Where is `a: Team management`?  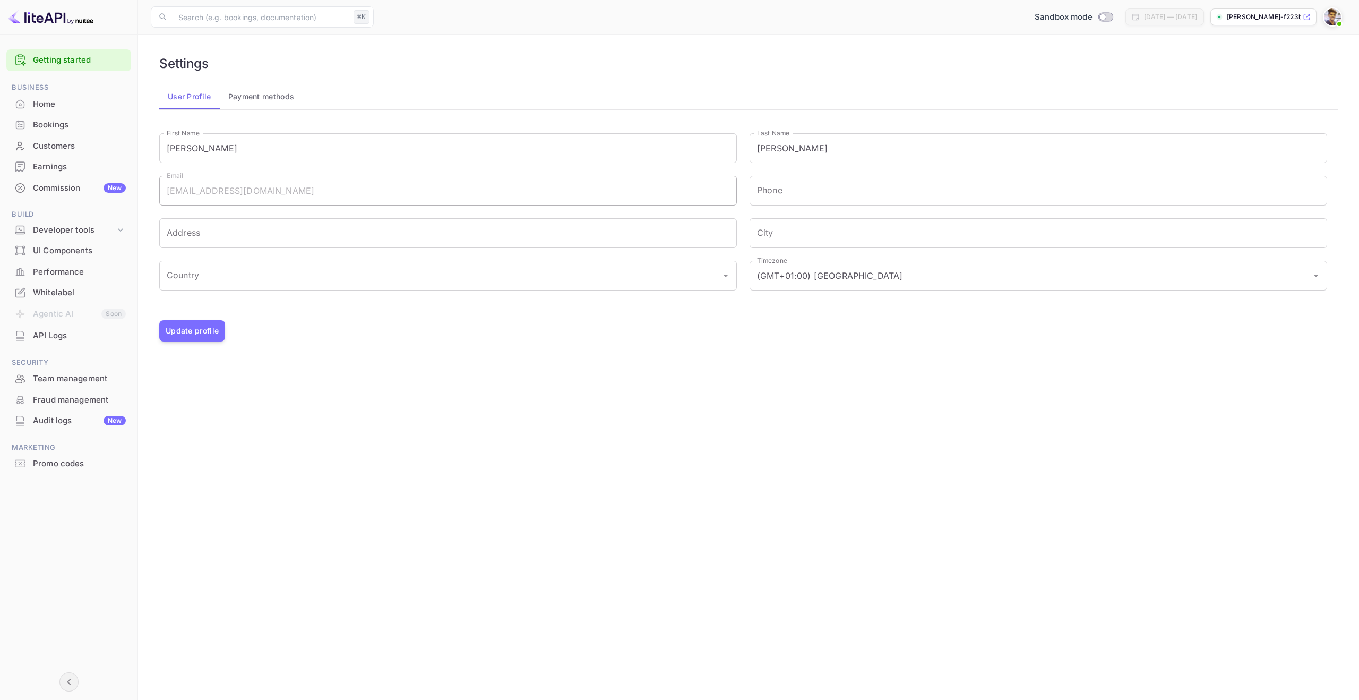
a: Team management is located at coordinates (68, 378).